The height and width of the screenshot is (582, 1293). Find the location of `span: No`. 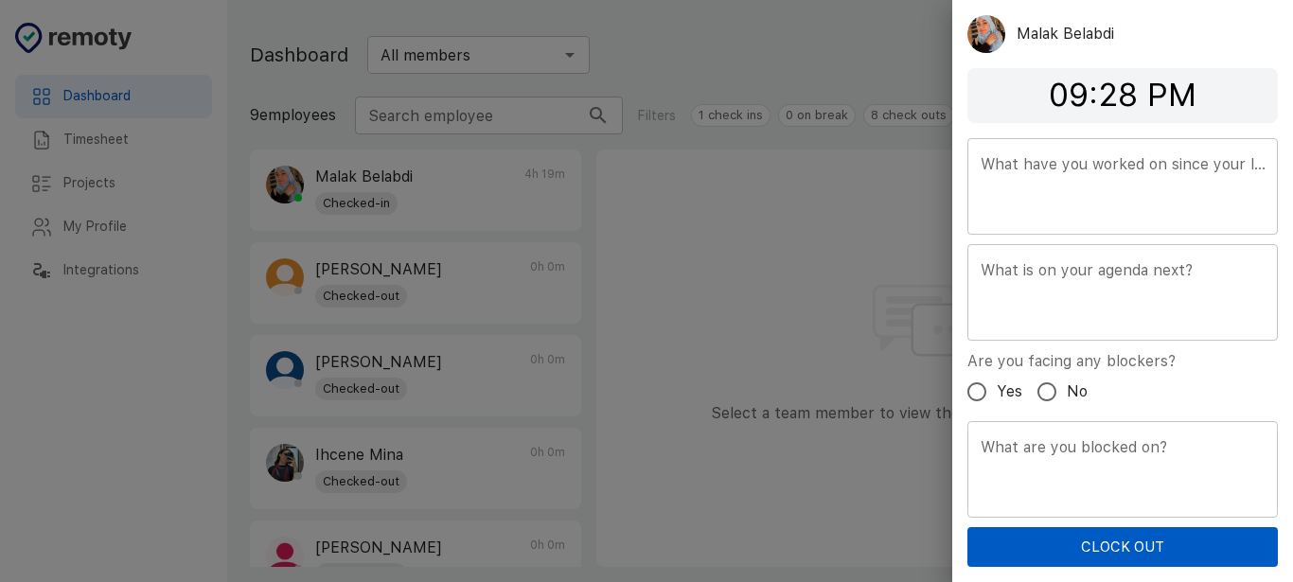

span: No is located at coordinates (1077, 392).